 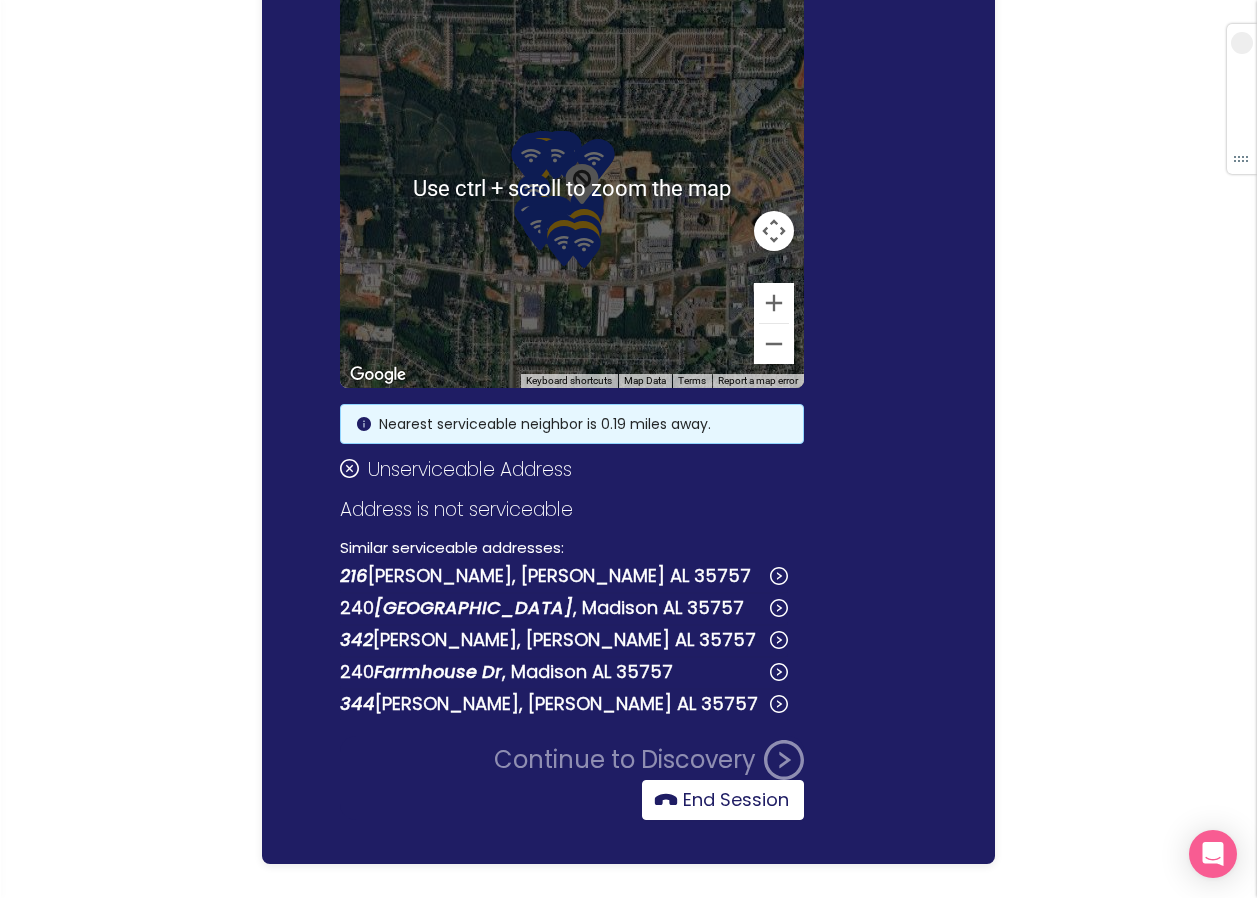 I want to click on span: close-circle, so click(x=349, y=468).